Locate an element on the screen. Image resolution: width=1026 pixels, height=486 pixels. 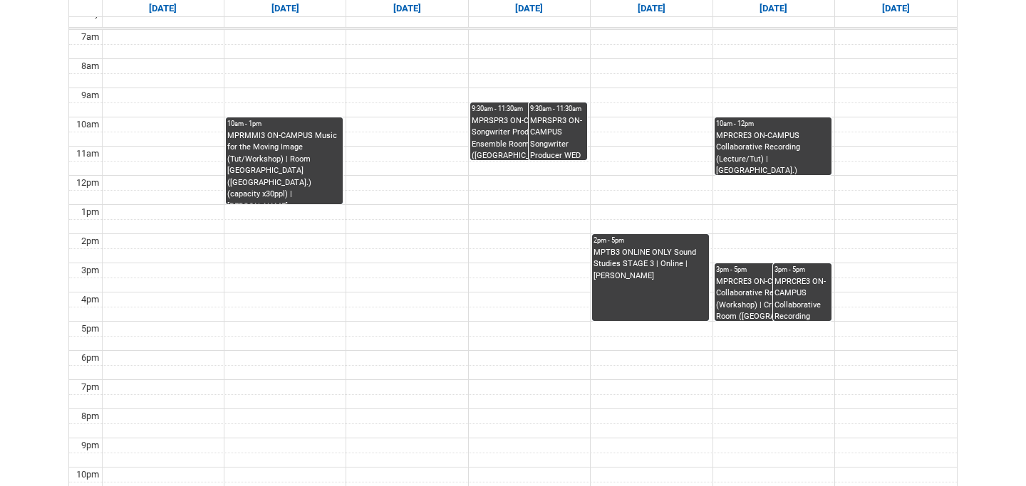
div: 1pm is located at coordinates (90, 212).